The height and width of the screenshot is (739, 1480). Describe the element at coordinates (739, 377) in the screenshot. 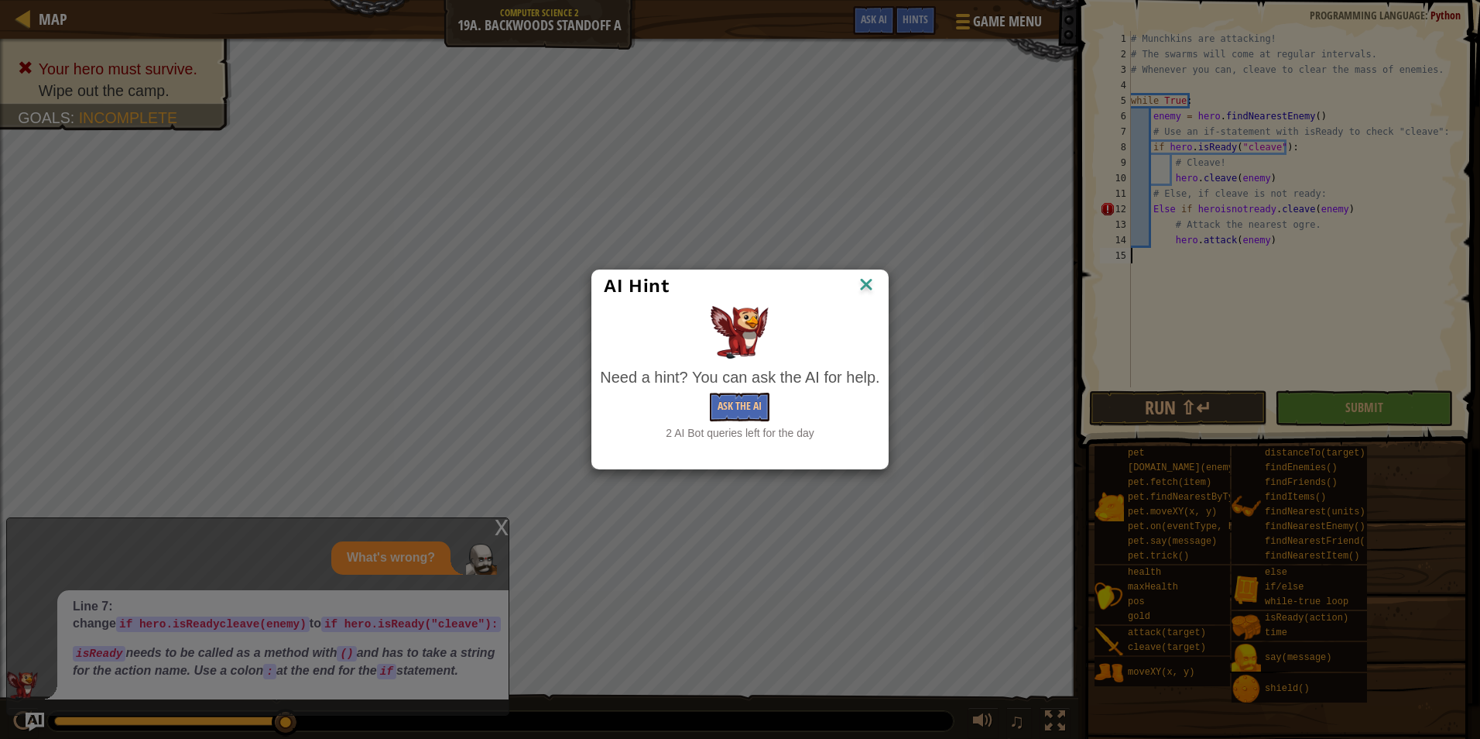

I see `div: Need a hint? You can ask the AI for help.` at that location.